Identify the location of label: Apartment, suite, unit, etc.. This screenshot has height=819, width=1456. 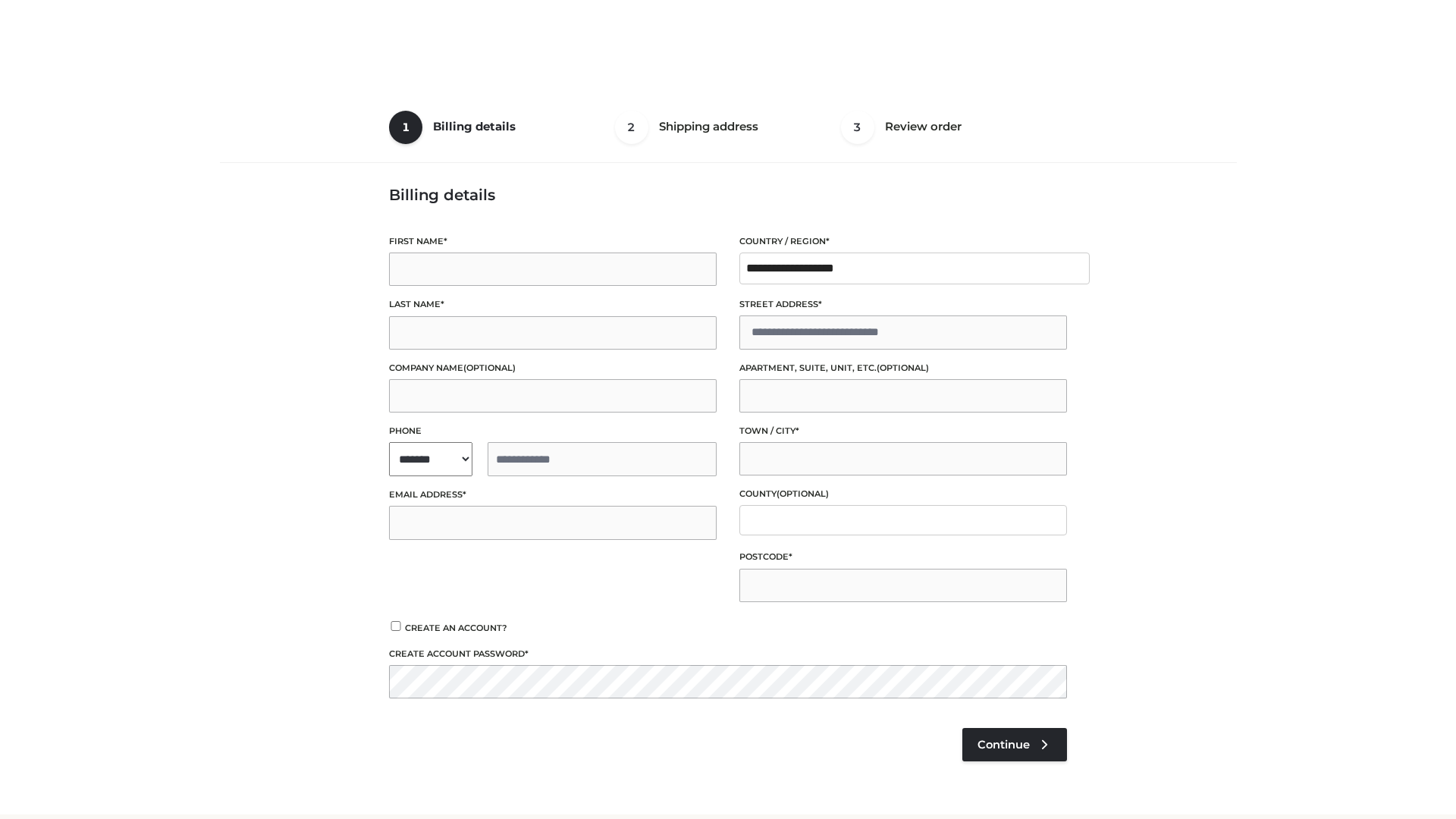
(903, 368).